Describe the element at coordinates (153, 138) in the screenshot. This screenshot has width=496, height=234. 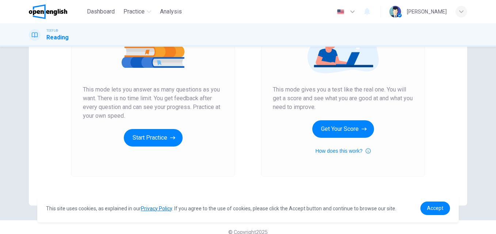
I see `button: Start Practice` at that location.